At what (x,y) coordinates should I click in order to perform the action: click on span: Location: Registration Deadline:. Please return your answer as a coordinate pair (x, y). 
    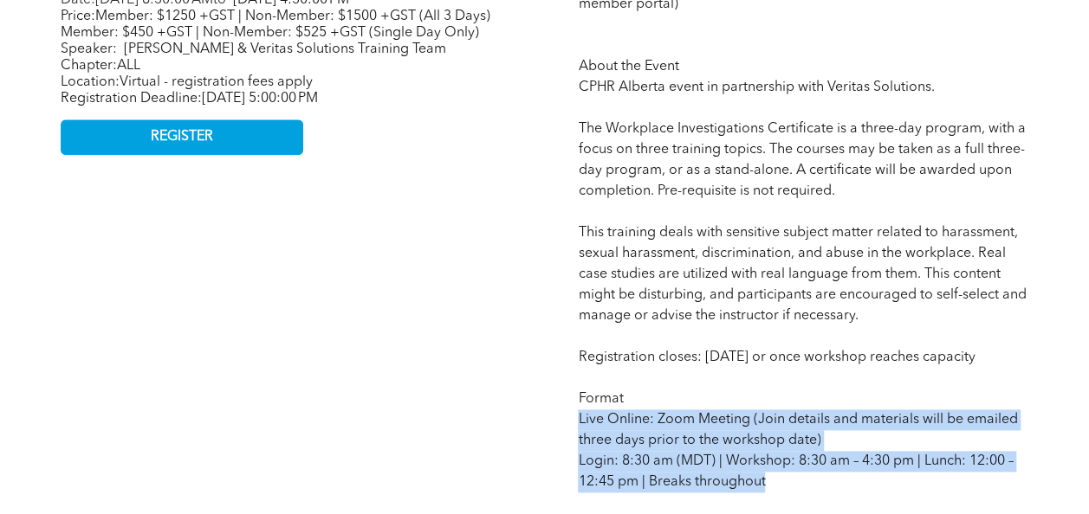
    Looking at the image, I should click on (189, 90).